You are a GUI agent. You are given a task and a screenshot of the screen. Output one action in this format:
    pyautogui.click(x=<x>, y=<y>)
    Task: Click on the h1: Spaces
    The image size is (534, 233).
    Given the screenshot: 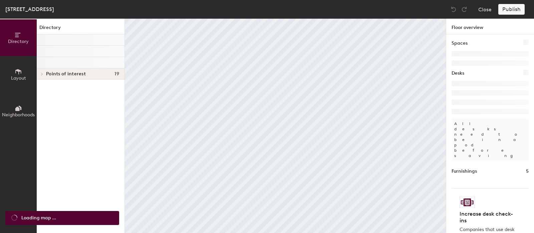 What is the action you would take?
    pyautogui.click(x=460, y=43)
    